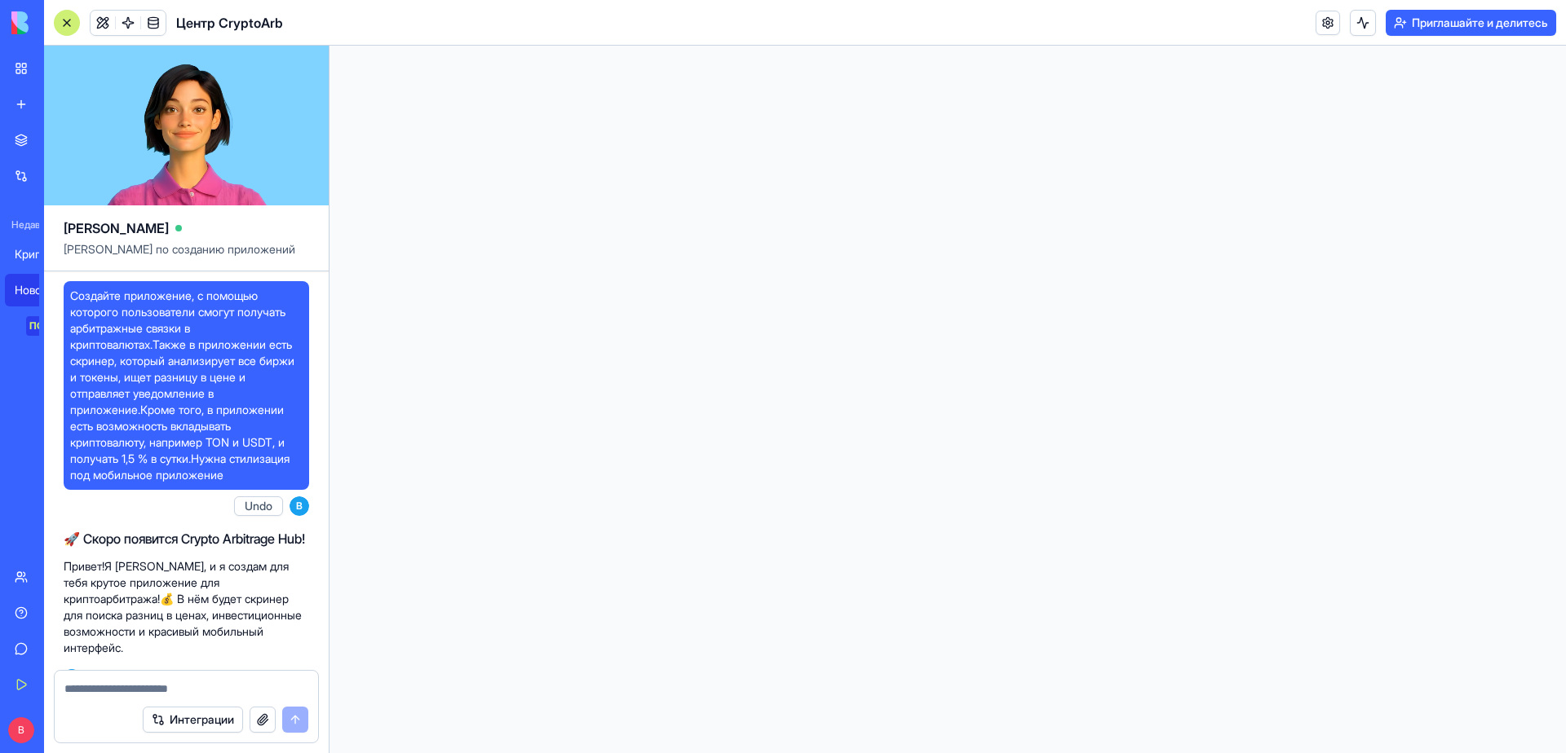  Describe the element at coordinates (34, 224) in the screenshot. I see `ya-tr-span: Недавние` at that location.